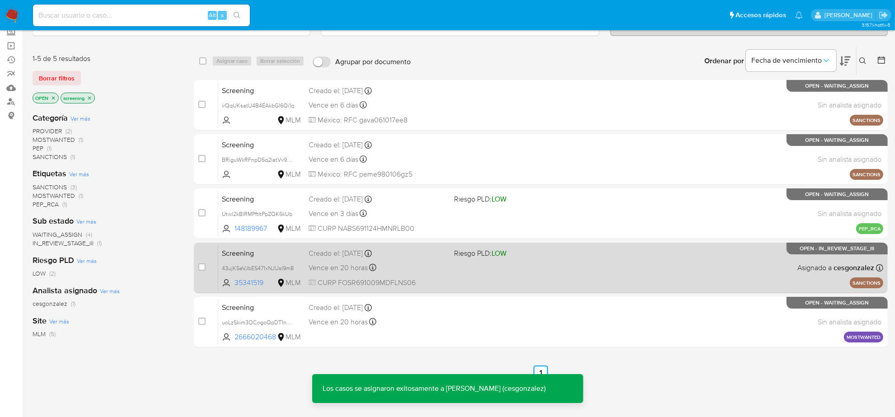 The height and width of the screenshot is (417, 895). Describe the element at coordinates (222, 15) in the screenshot. I see `span: s` at that location.